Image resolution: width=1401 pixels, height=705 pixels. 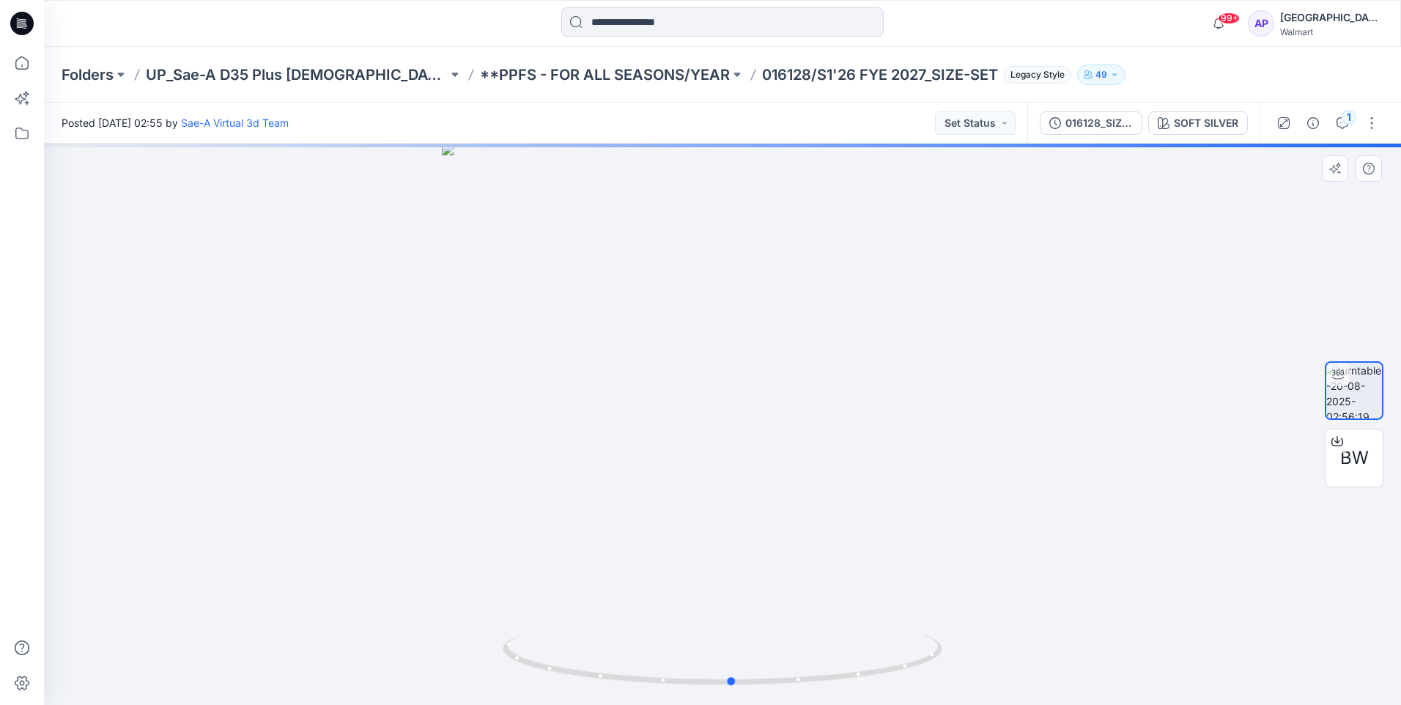 I want to click on a: Sae-A Virtual 3d Team, so click(x=234, y=122).